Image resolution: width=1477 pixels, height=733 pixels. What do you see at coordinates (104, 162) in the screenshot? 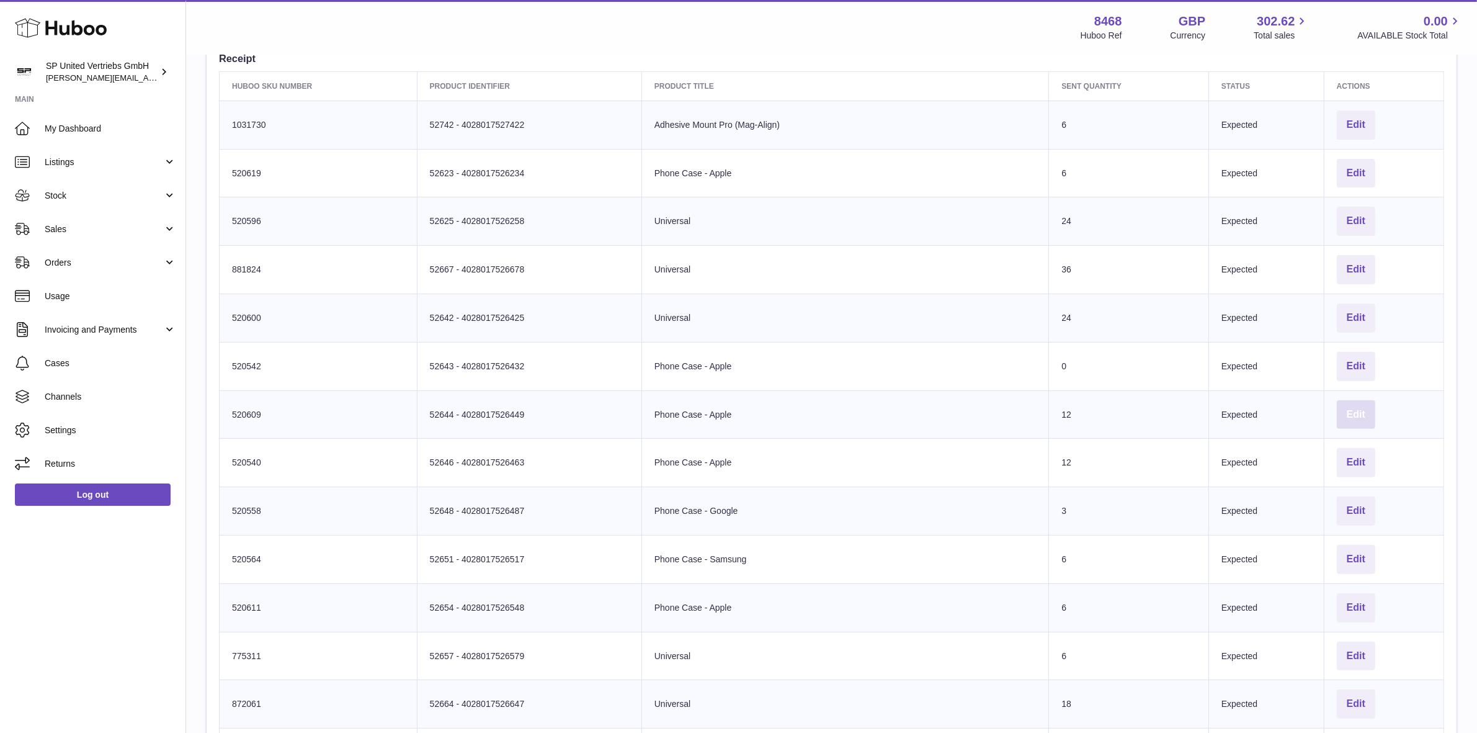
I see `span: Listings` at bounding box center [104, 162].